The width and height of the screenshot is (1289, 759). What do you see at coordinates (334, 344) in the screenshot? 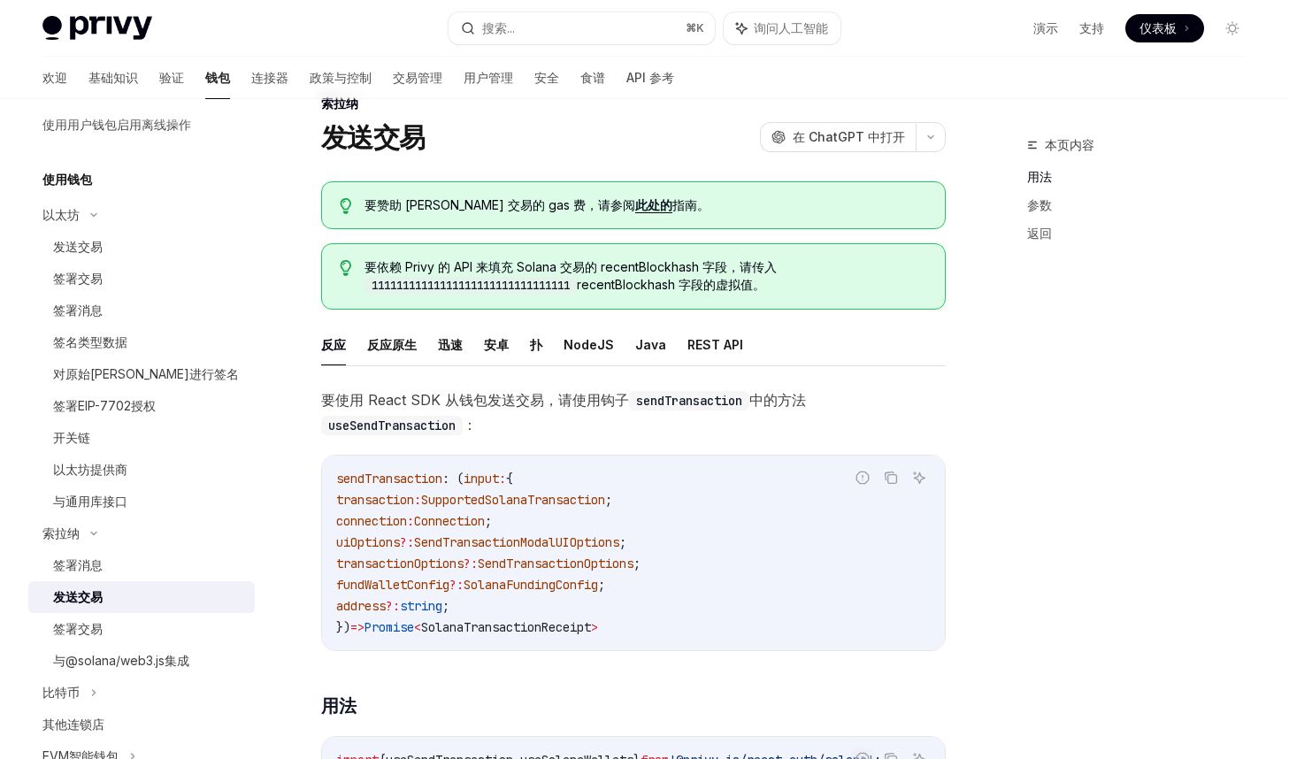
I see `font: 反应` at bounding box center [334, 344].